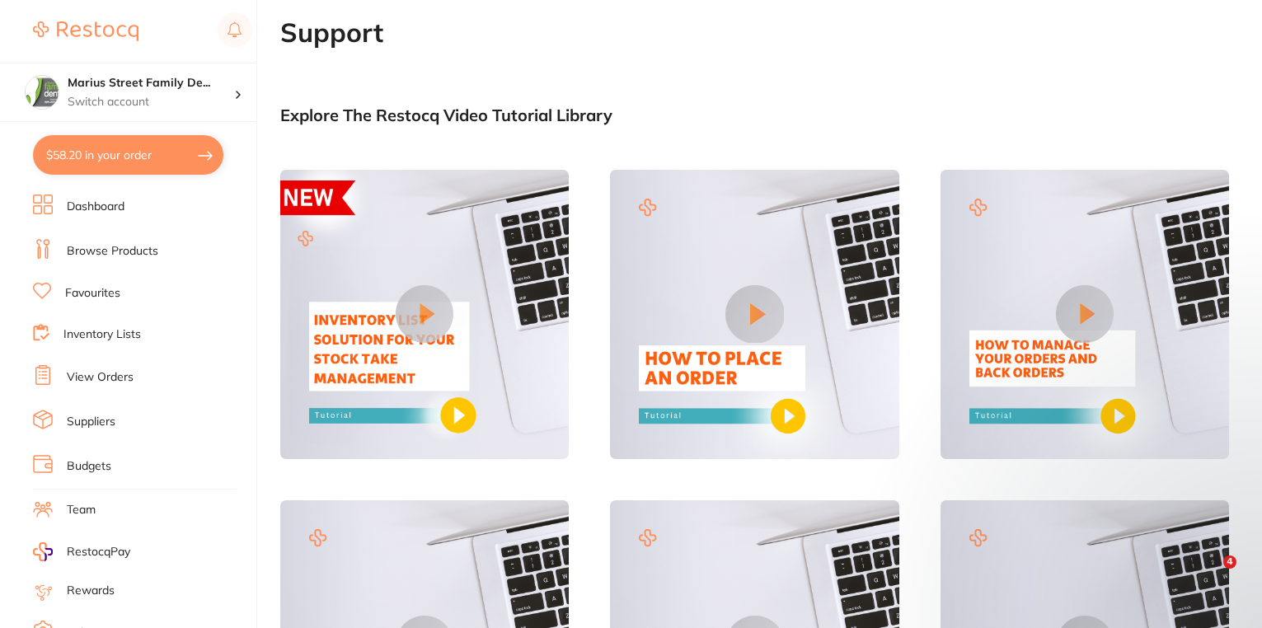  I want to click on img: Video 1, so click(425, 314).